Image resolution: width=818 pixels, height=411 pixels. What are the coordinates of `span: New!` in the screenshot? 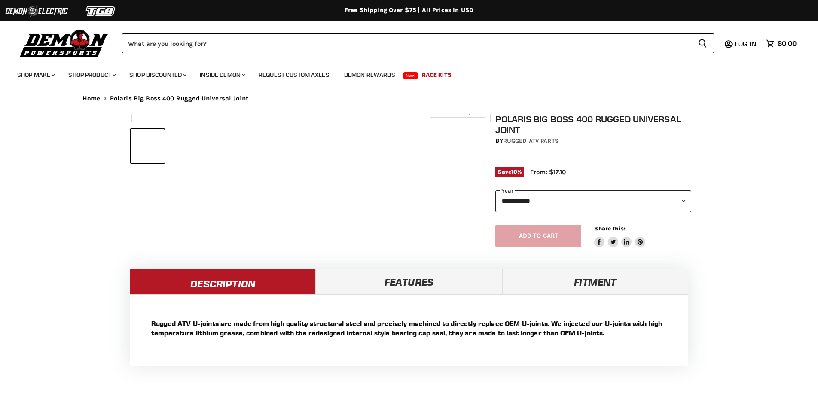 It's located at (411, 76).